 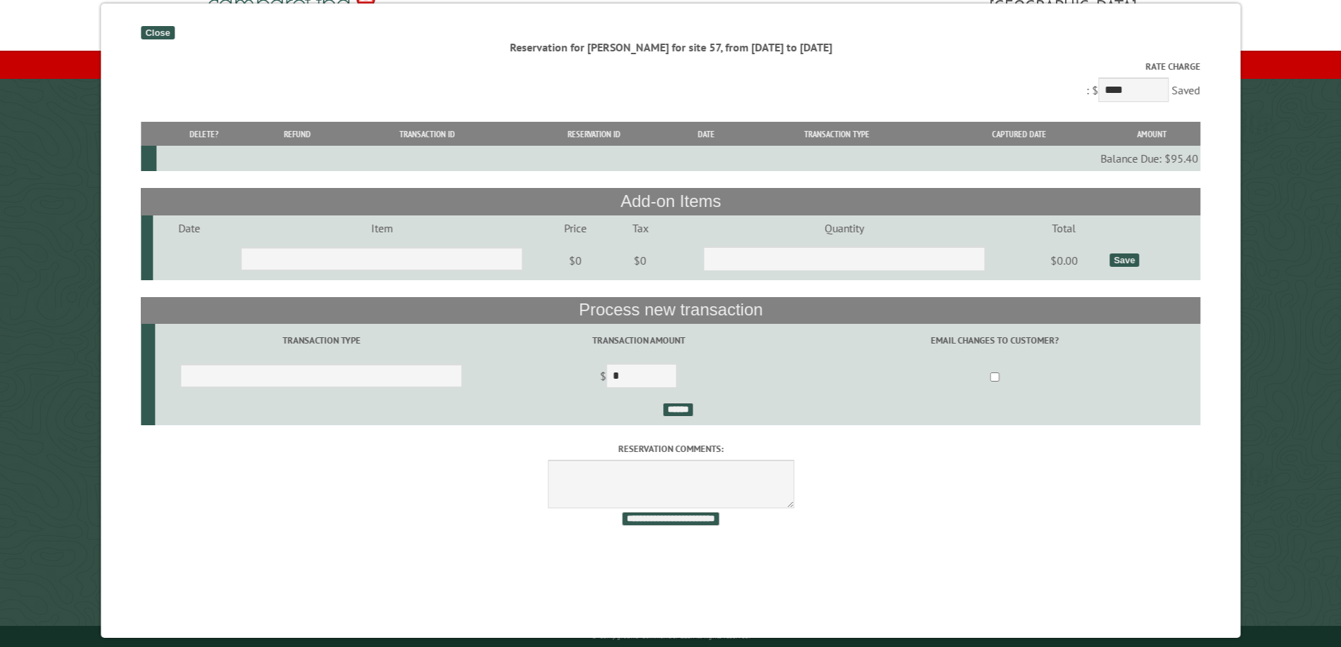 I want to click on th: Process new transaction, so click(x=670, y=310).